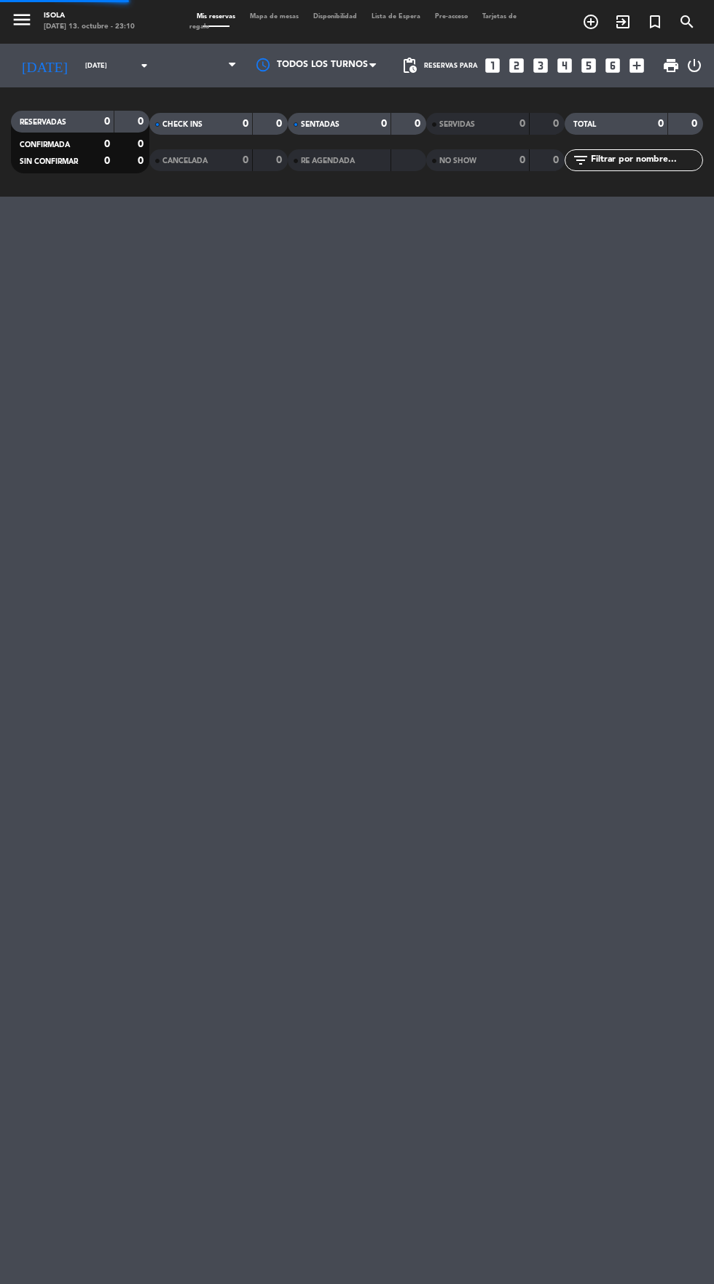  I want to click on i: power_settings_new, so click(694, 66).